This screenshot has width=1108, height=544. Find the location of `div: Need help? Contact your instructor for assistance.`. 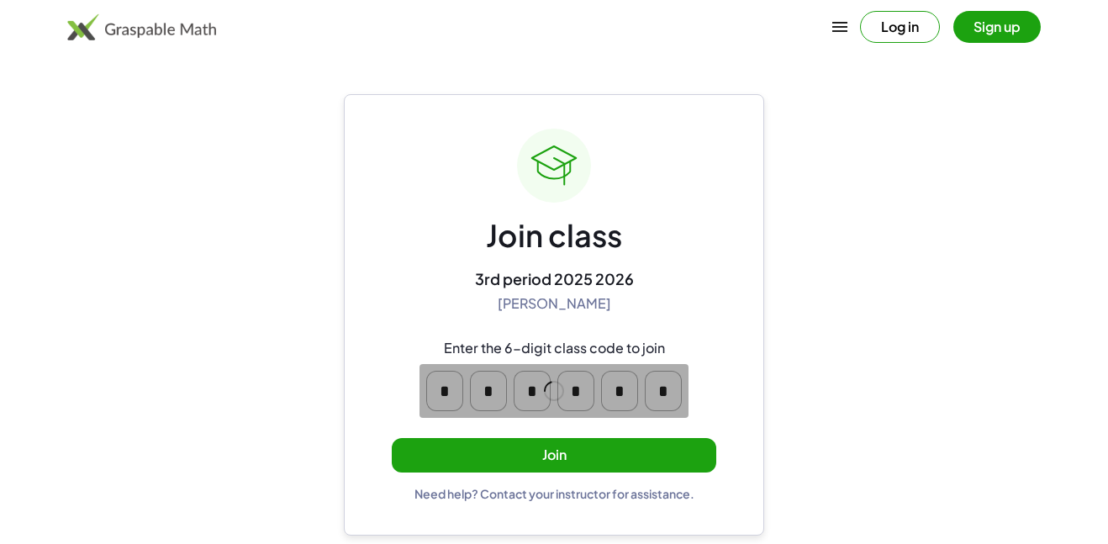

div: Need help? Contact your instructor for assistance. is located at coordinates (554, 493).